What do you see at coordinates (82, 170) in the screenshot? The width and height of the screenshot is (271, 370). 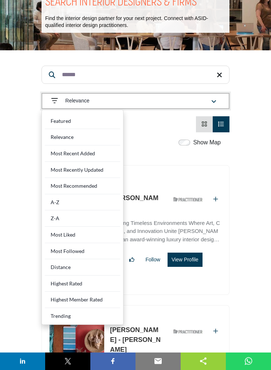 I see `div: Most Recently Updated` at bounding box center [82, 170].